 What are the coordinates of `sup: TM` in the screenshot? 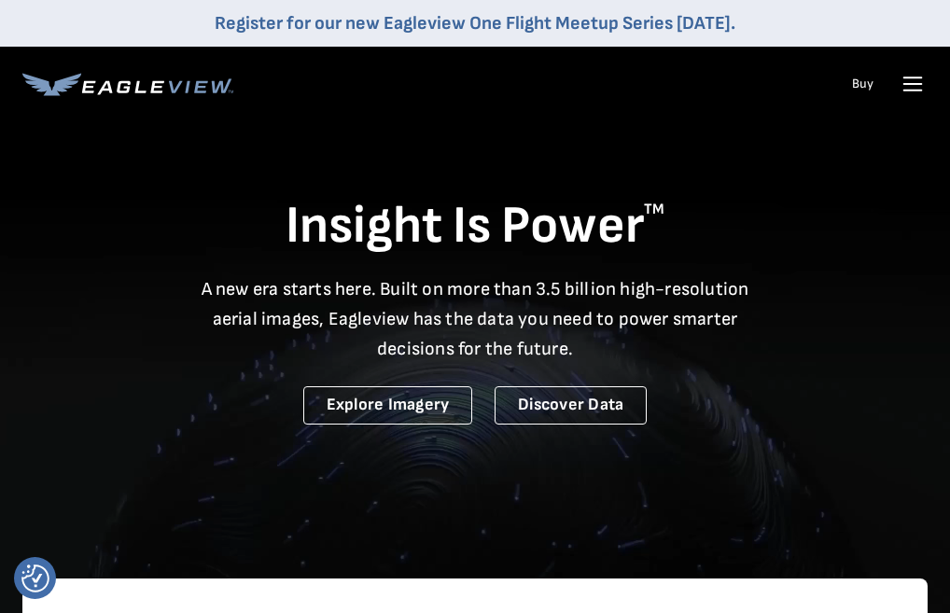 It's located at (654, 209).